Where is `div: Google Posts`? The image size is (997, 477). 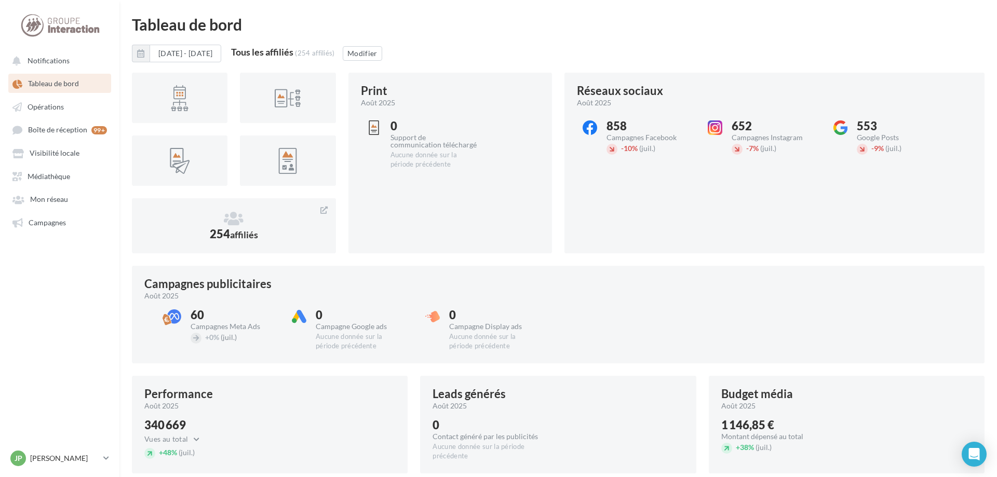
div: Google Posts is located at coordinates (900, 138).